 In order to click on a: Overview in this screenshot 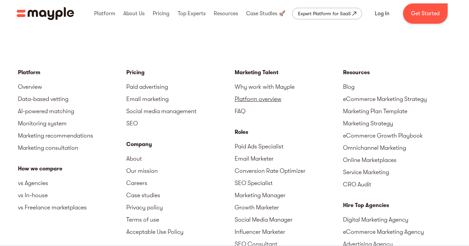, I will do `click(72, 87)`.